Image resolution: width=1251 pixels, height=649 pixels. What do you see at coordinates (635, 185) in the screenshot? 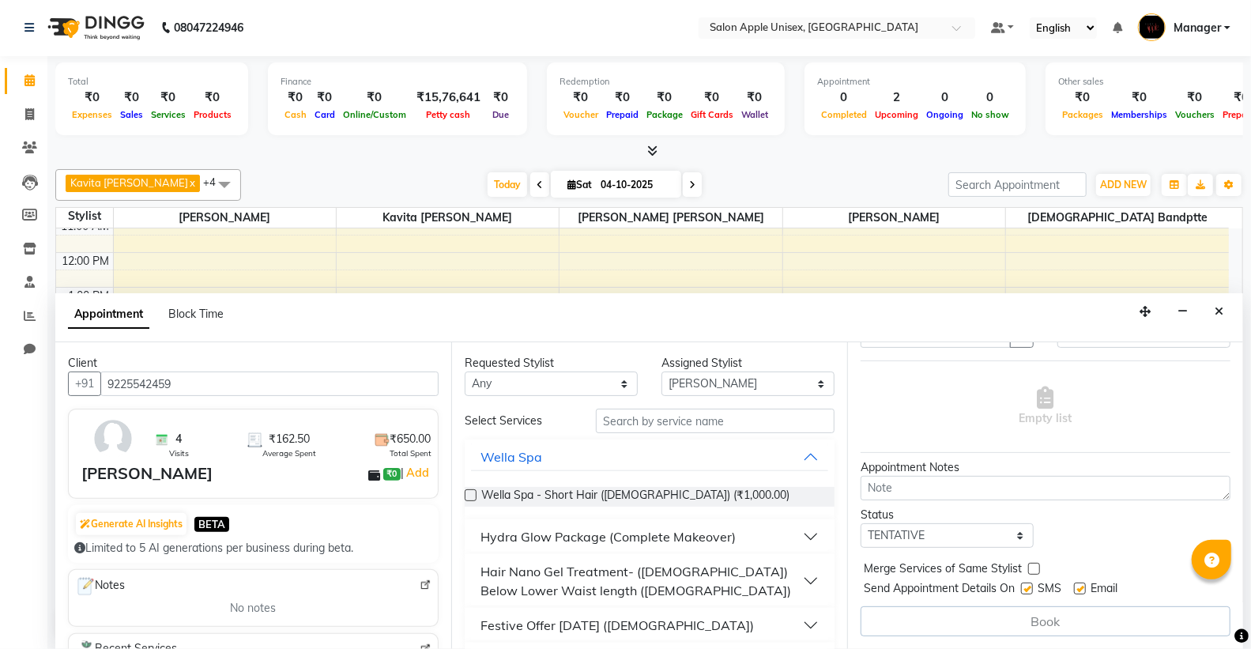
I see `input: 2025-10-04` at bounding box center [635, 185].